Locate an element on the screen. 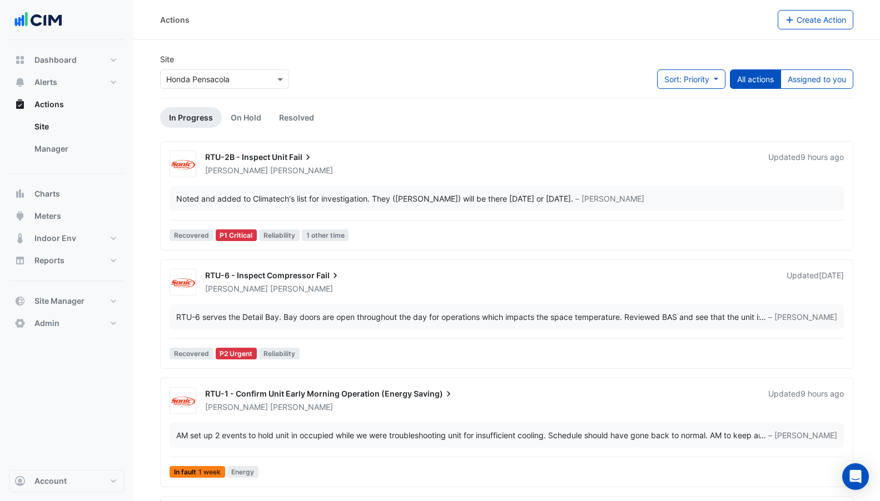 This screenshot has height=501, width=880. span: 1 week is located at coordinates (210, 473).